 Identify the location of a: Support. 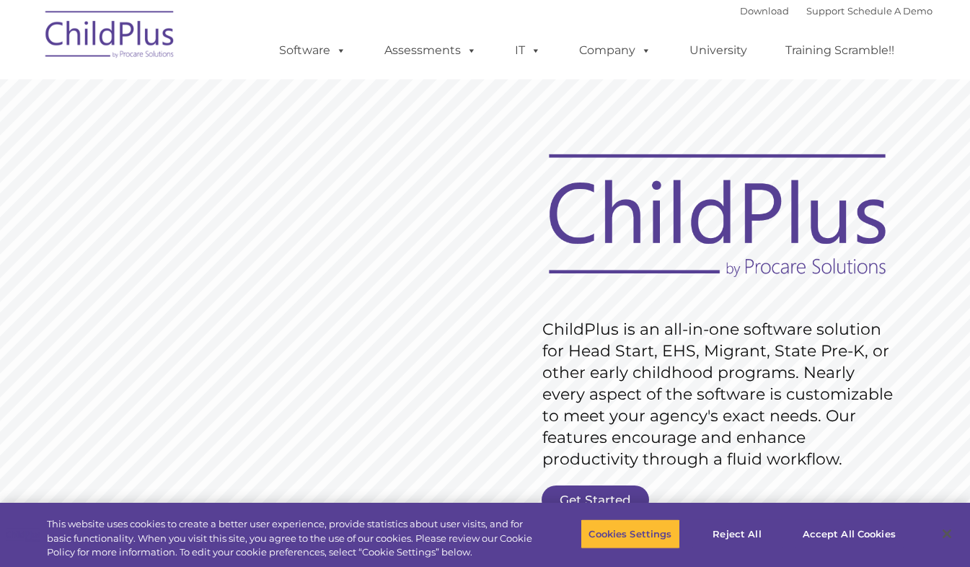
(825, 11).